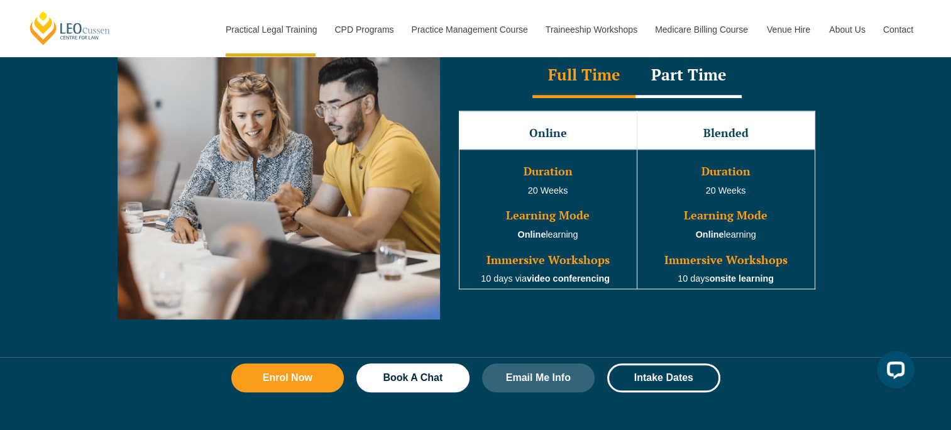 This screenshot has height=430, width=951. I want to click on a: Traineeship Workshops, so click(591, 30).